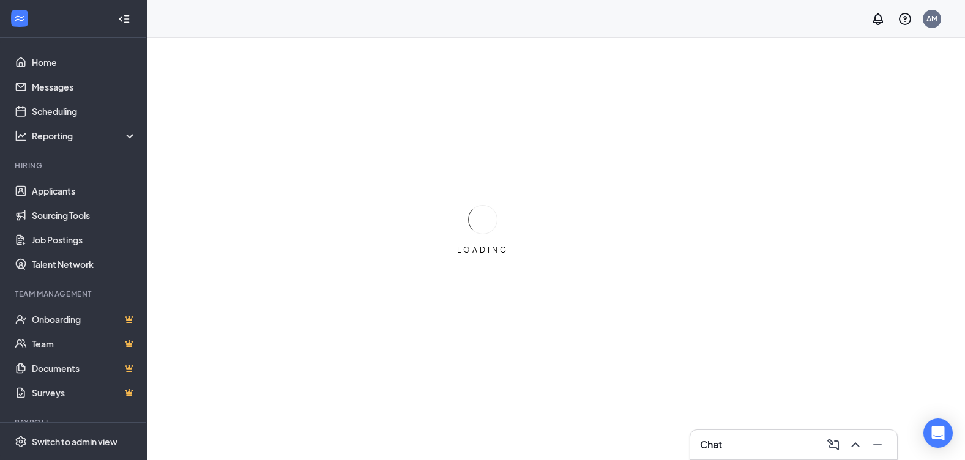 This screenshot has width=965, height=460. I want to click on div: Payroll, so click(74, 422).